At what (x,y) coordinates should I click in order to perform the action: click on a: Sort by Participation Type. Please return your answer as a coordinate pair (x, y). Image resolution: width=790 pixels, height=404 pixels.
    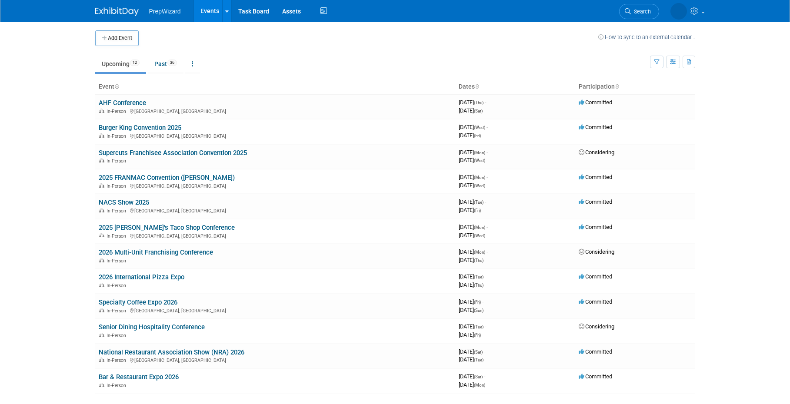
    Looking at the image, I should click on (617, 87).